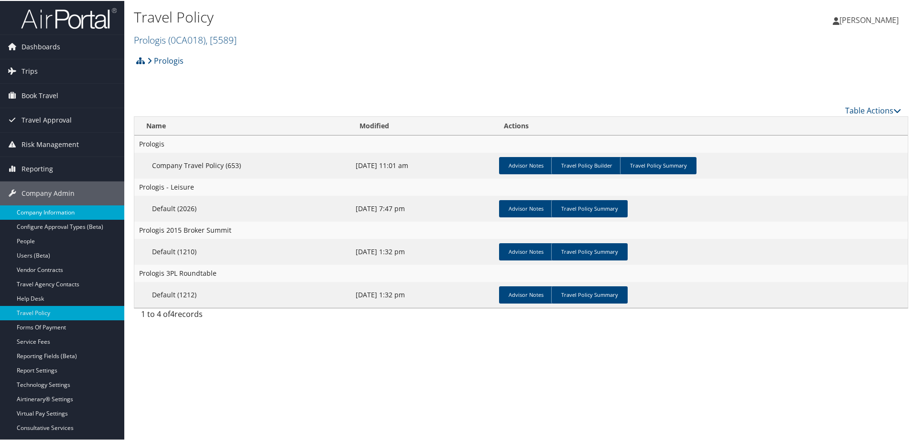 Image resolution: width=914 pixels, height=440 pixels. What do you see at coordinates (37, 168) in the screenshot?
I see `span: Reporting` at bounding box center [37, 168].